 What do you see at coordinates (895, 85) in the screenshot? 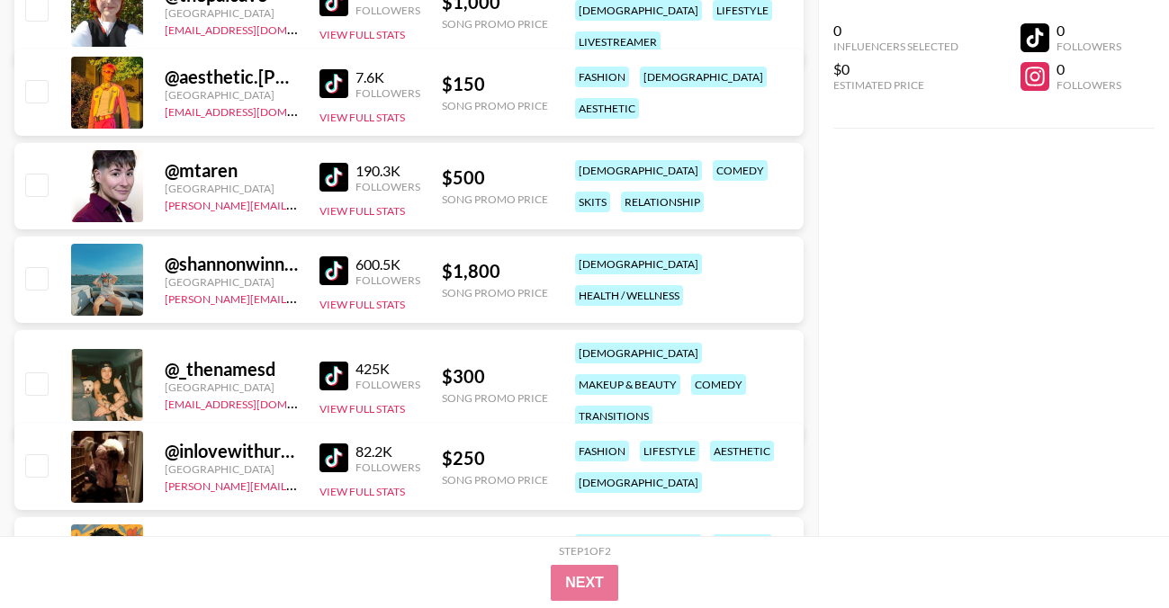
I see `div: Estimated Price` at bounding box center [895, 85].